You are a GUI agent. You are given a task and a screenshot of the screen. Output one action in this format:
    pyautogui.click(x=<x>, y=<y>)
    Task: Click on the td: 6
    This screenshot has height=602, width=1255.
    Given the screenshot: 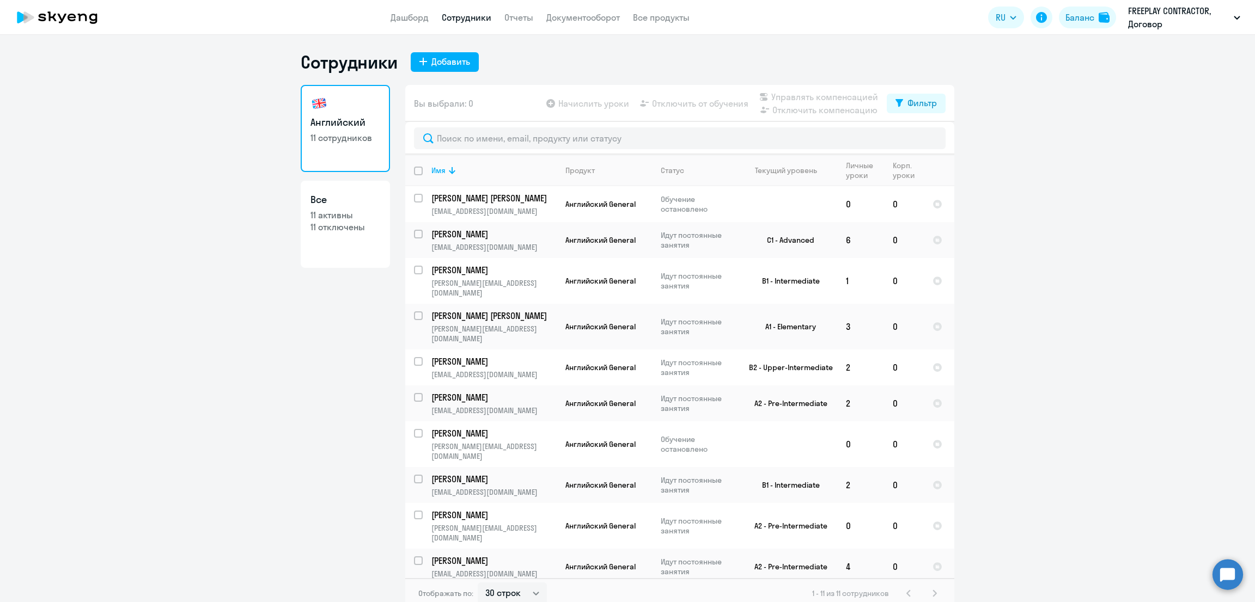 What is the action you would take?
    pyautogui.click(x=861, y=240)
    